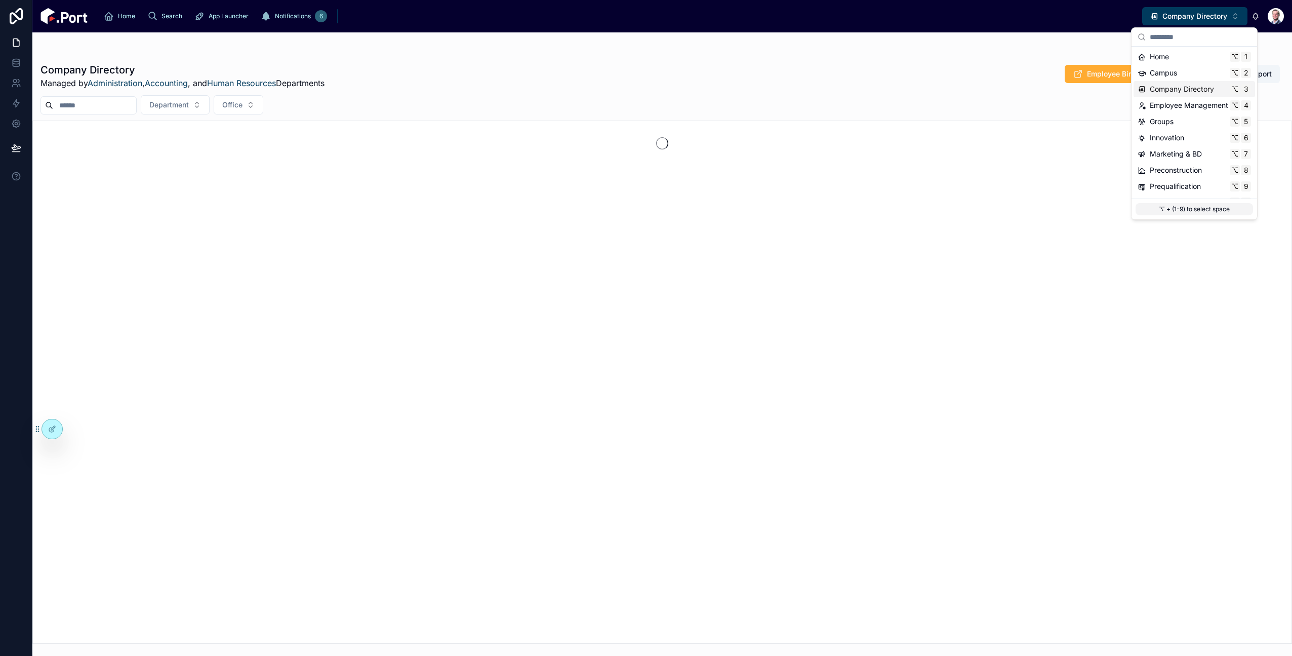 The width and height of the screenshot is (1292, 656). I want to click on span: 3, so click(1246, 89).